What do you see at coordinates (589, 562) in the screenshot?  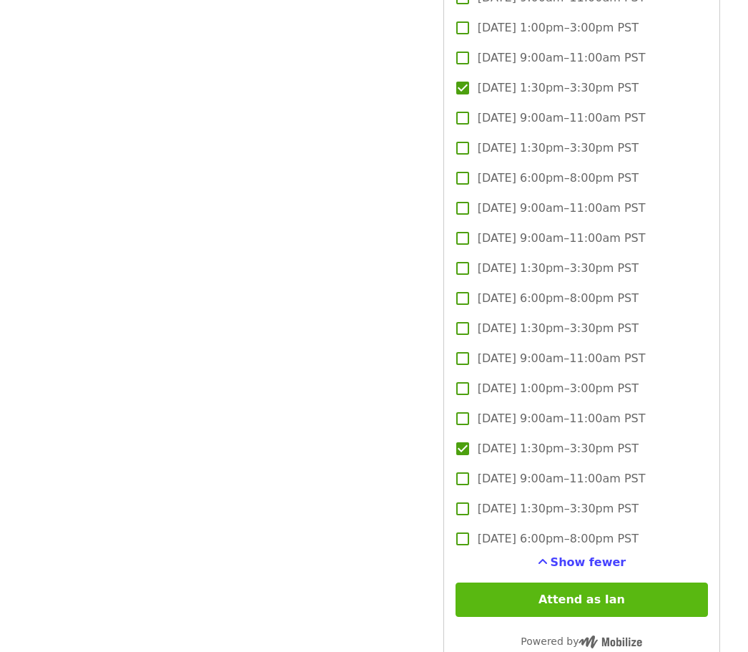 I see `span: Show fewer` at bounding box center [589, 562].